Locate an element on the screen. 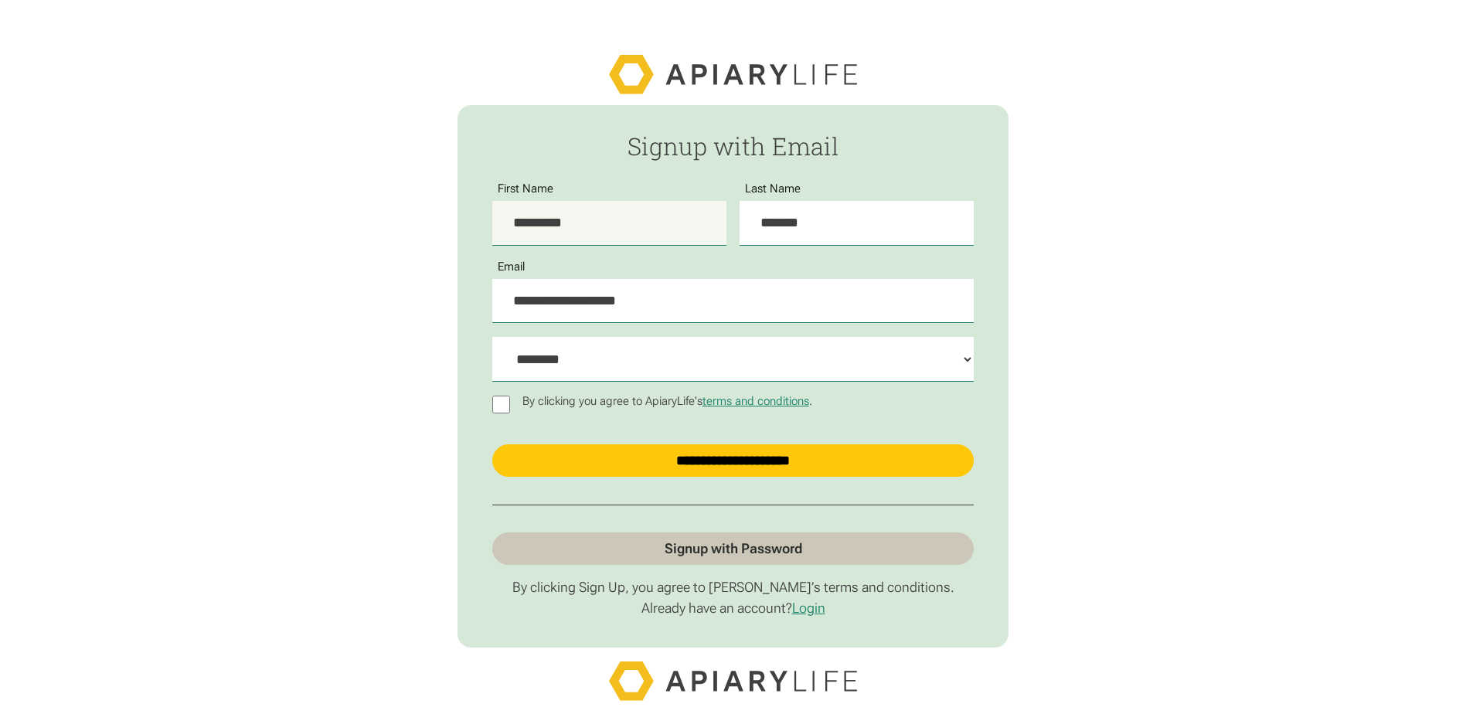  label: Last Name is located at coordinates (773, 189).